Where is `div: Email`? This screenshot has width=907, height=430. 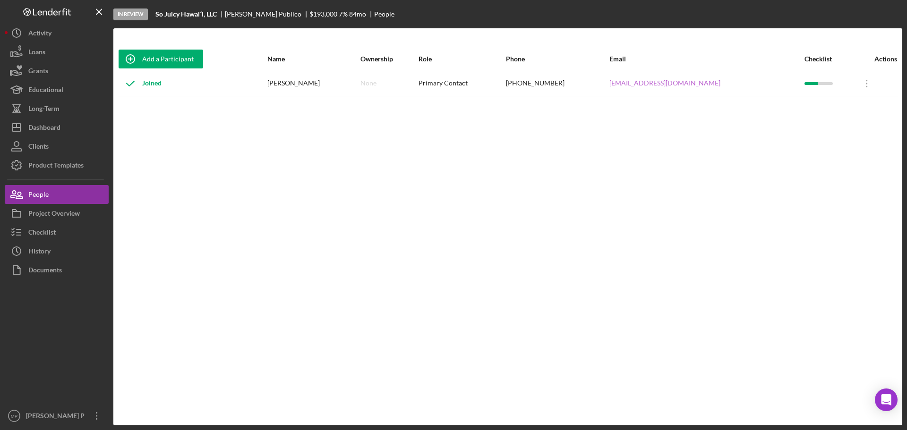
div: Email is located at coordinates (706, 59).